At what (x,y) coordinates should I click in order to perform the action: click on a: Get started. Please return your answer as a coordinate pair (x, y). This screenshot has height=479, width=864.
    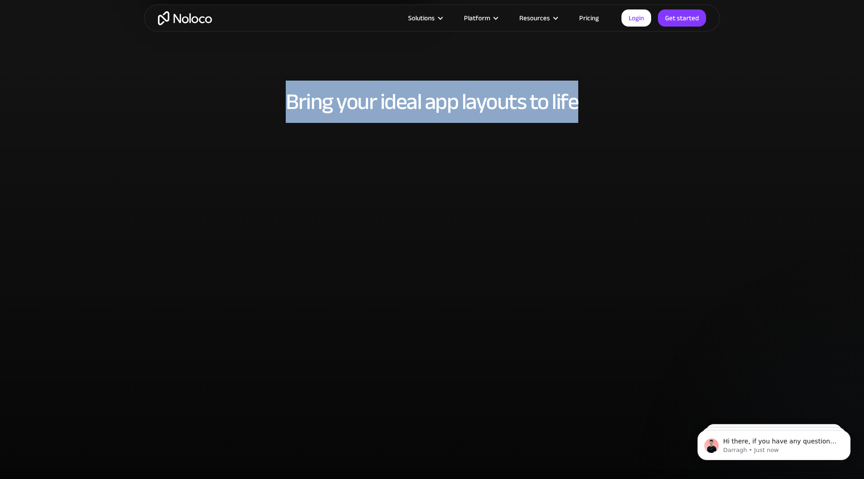
    Looking at the image, I should click on (682, 18).